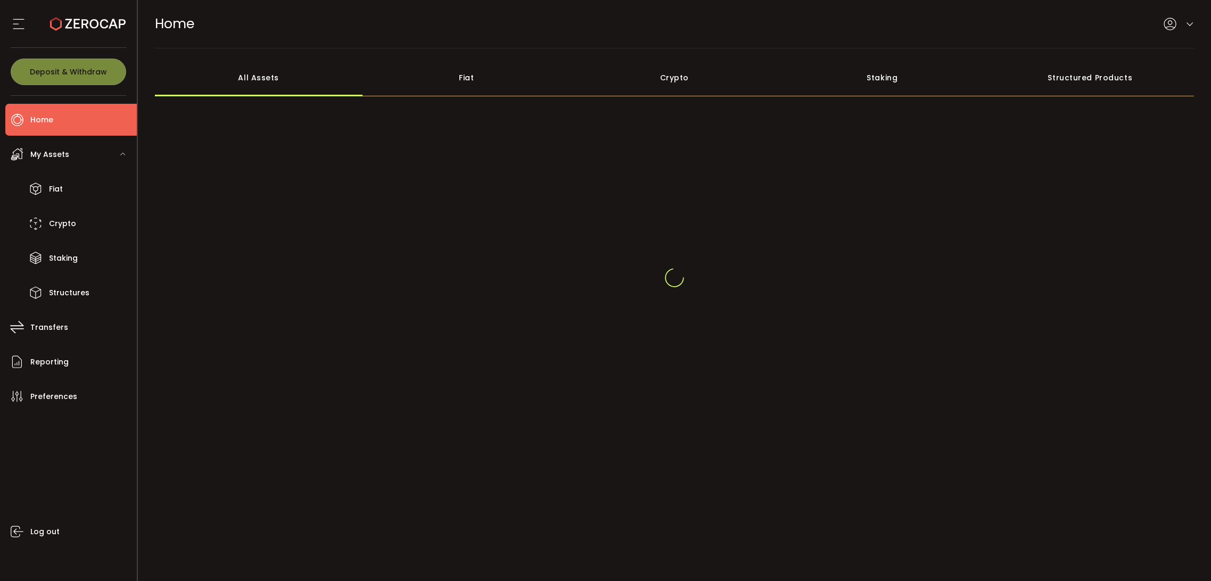 The height and width of the screenshot is (581, 1211). I want to click on div: Staking, so click(882, 78).